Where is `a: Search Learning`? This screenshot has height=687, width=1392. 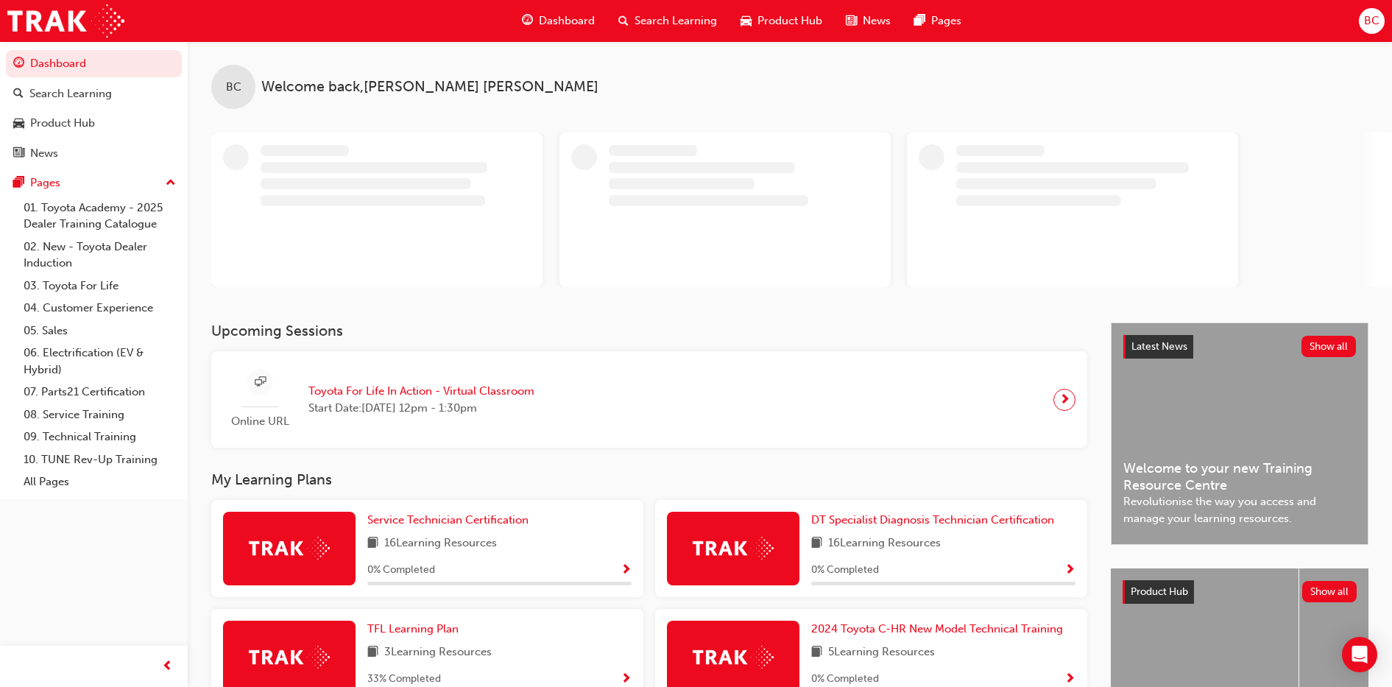
a: Search Learning is located at coordinates (94, 94).